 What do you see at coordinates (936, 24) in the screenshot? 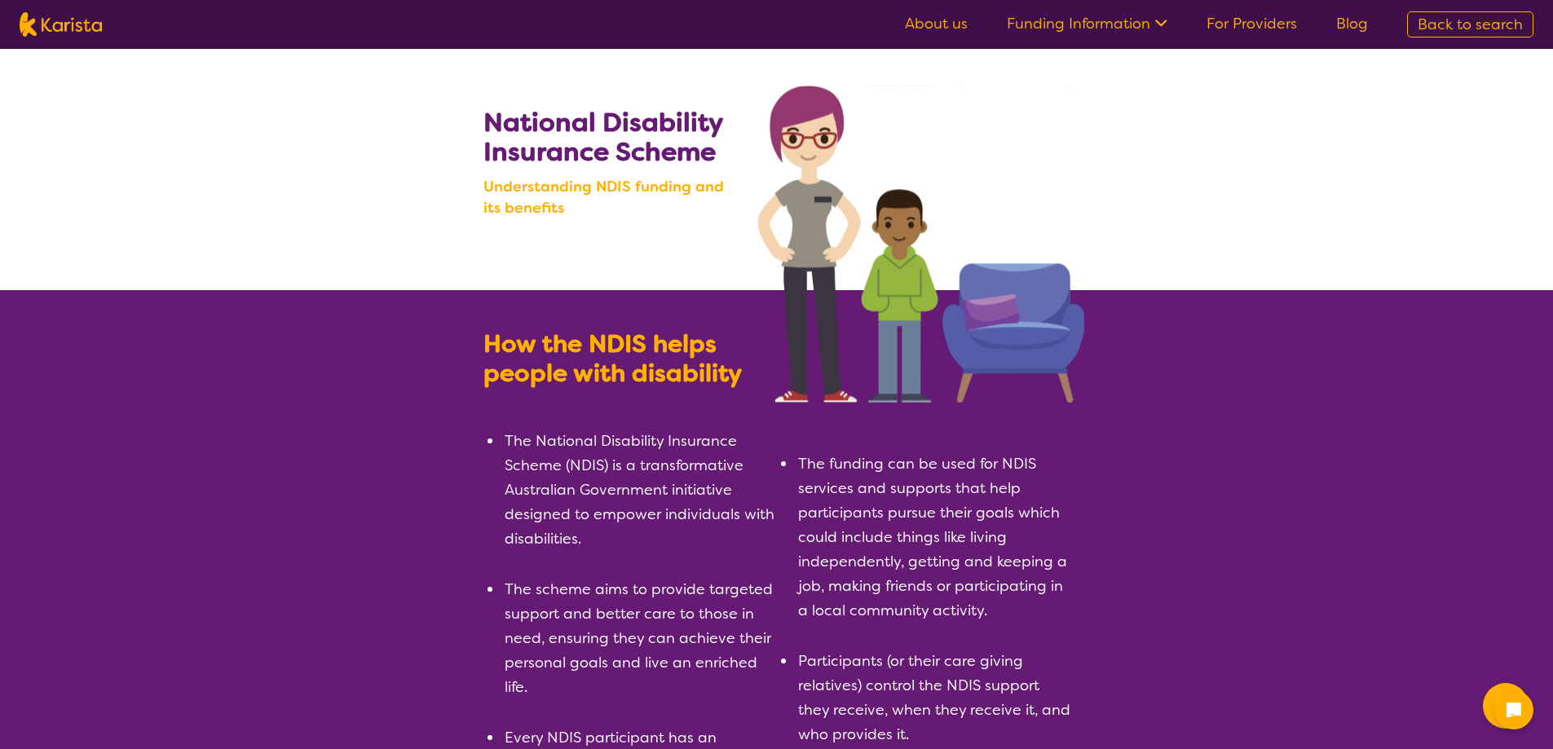
I see `a: About us` at bounding box center [936, 24].